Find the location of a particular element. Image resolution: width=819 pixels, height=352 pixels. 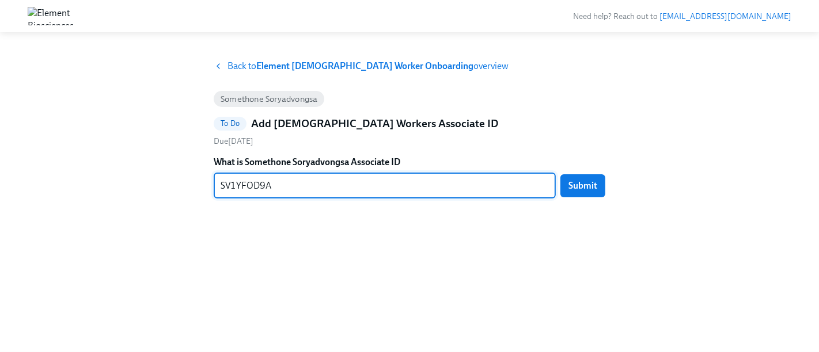

label: What is Somethone Soryadvongsa Associate ID is located at coordinates (409, 162).